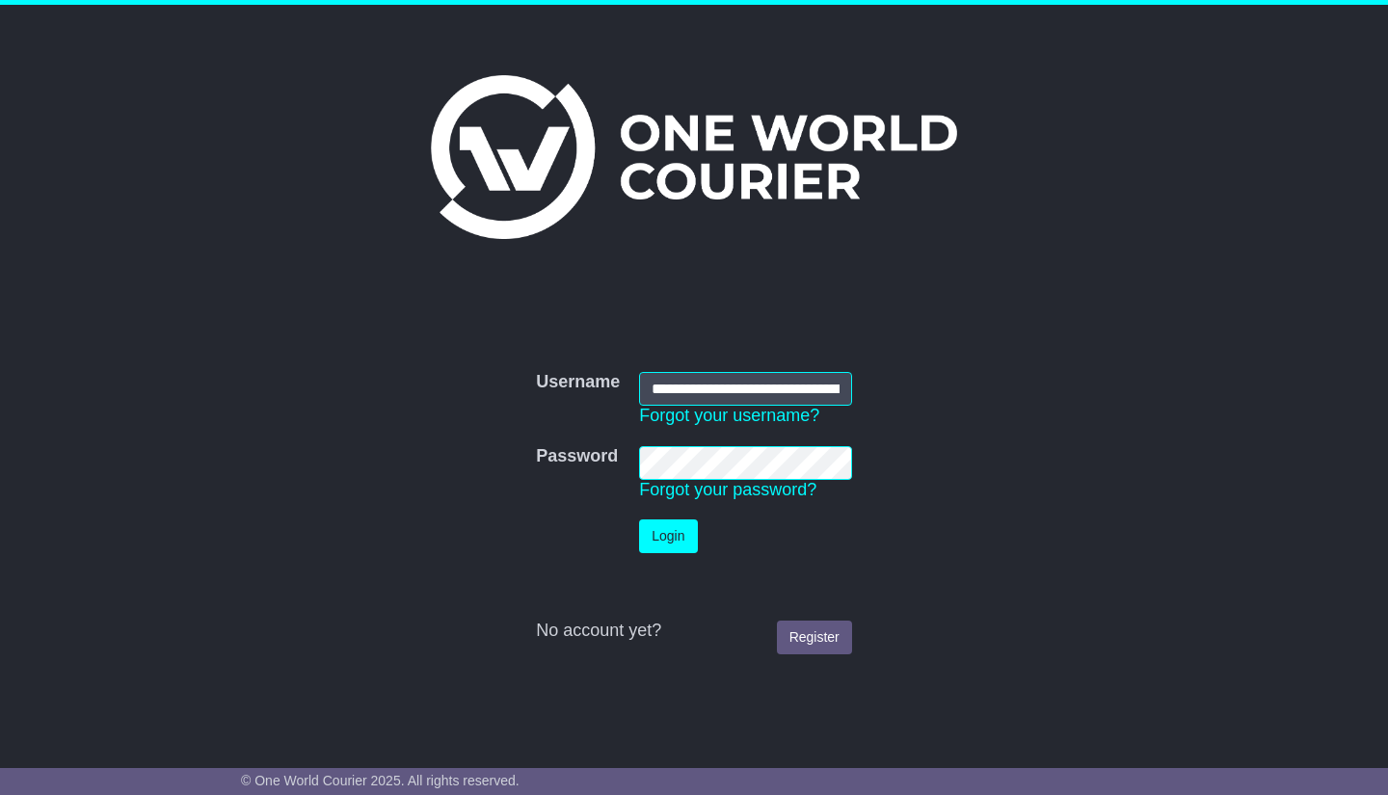 This screenshot has width=1388, height=795. Describe the element at coordinates (694, 157) in the screenshot. I see `img: One World` at that location.